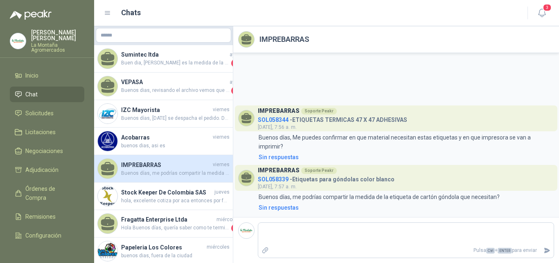  What do you see at coordinates (41, 132) in the screenshot?
I see `span: Licitaciones` at bounding box center [41, 132].